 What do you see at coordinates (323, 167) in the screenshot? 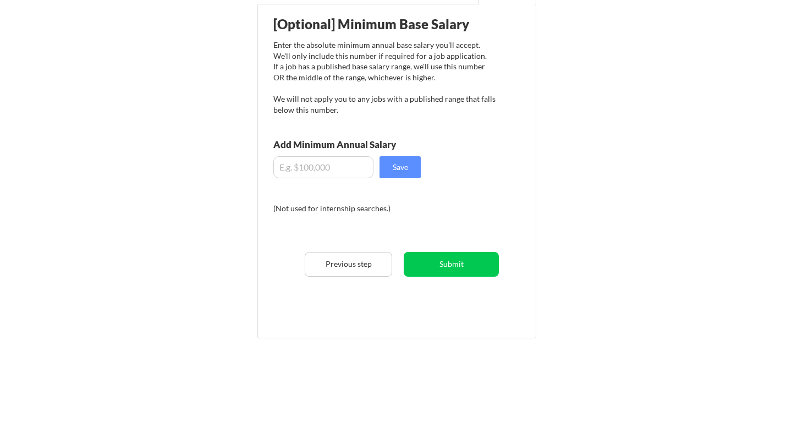
I see `input: E.g. $100,000` at bounding box center [323, 167].